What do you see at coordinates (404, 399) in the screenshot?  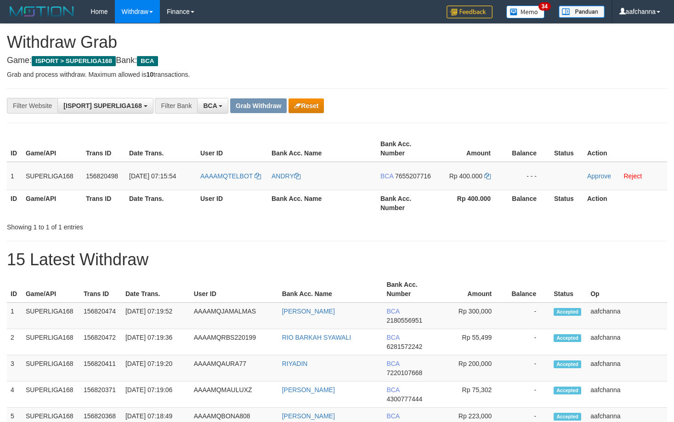 I see `span: Copy 4300777444 to clipboard` at bounding box center [404, 399].